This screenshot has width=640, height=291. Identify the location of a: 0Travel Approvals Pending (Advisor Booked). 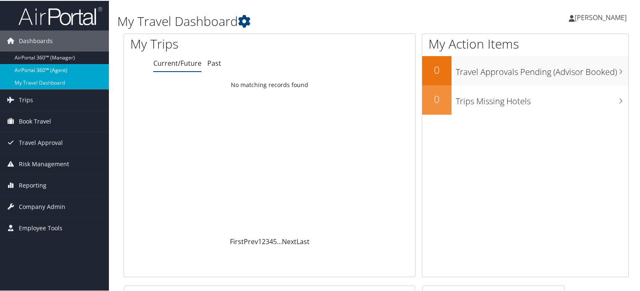
(525, 70).